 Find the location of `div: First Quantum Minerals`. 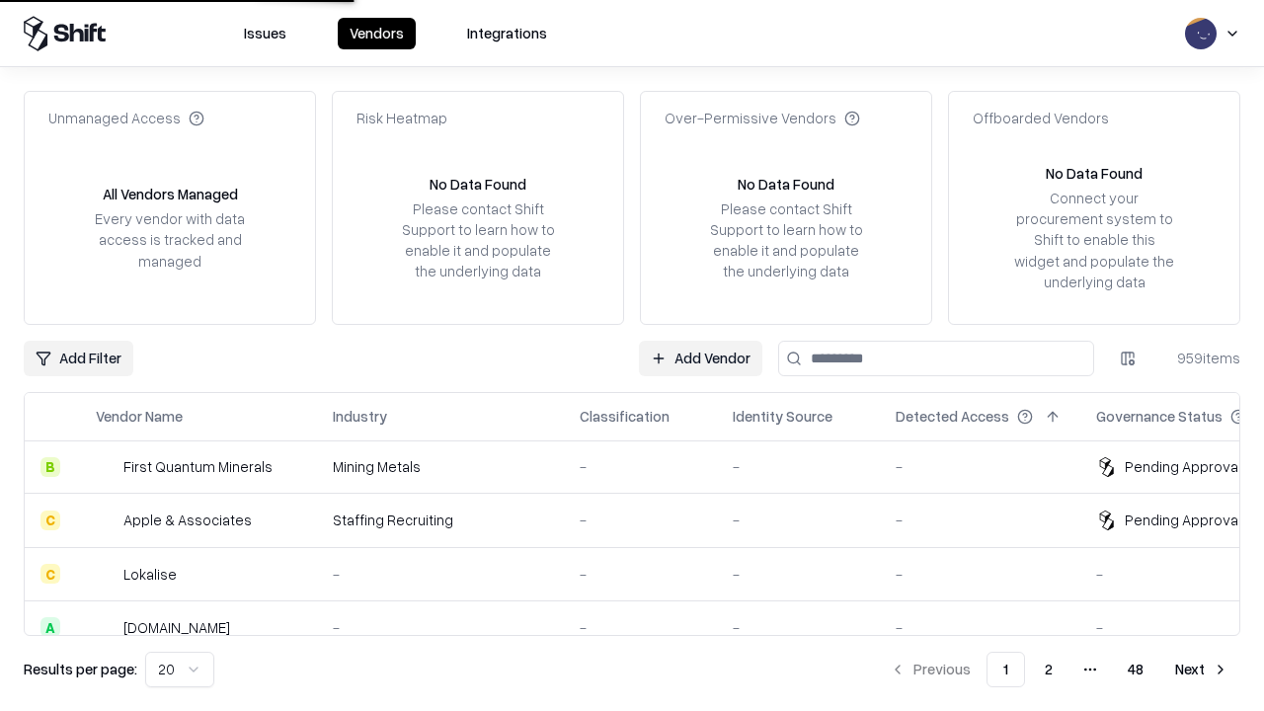

div: First Quantum Minerals is located at coordinates (198, 466).